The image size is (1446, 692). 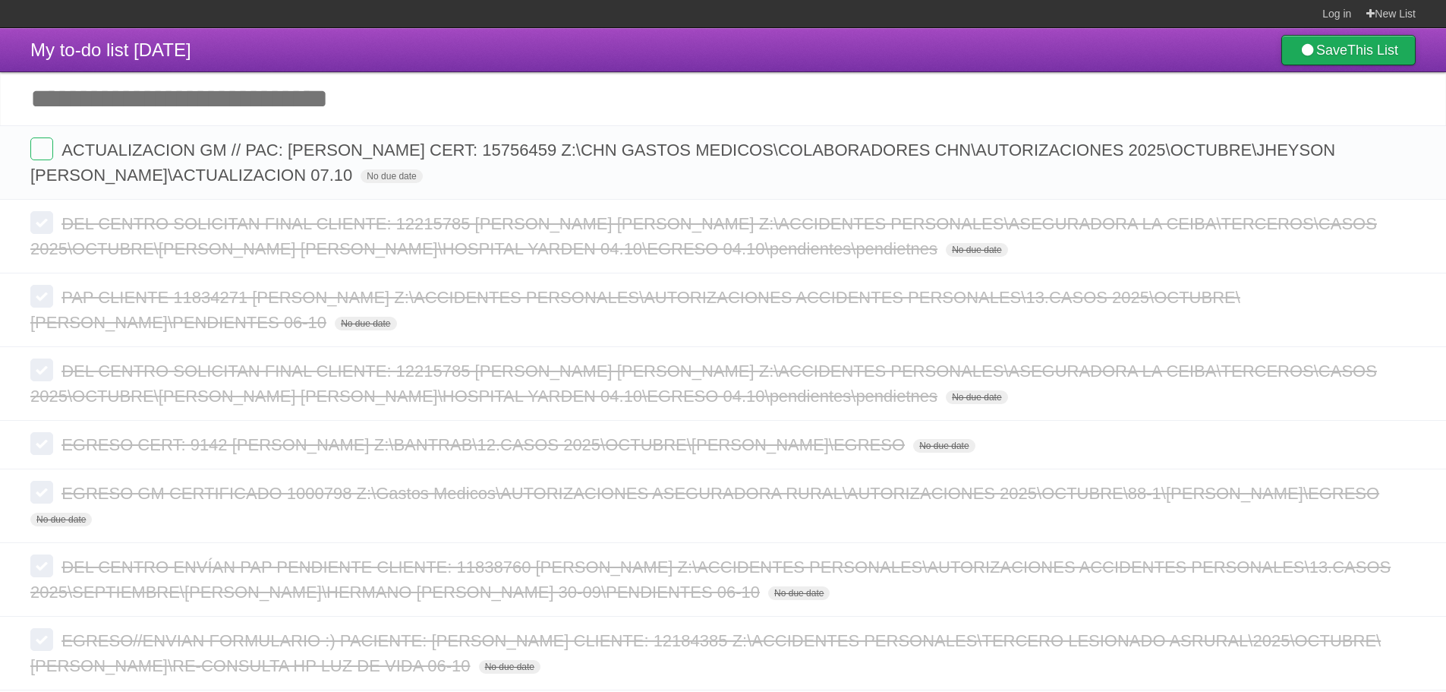 I want to click on b: This List, so click(x=1372, y=50).